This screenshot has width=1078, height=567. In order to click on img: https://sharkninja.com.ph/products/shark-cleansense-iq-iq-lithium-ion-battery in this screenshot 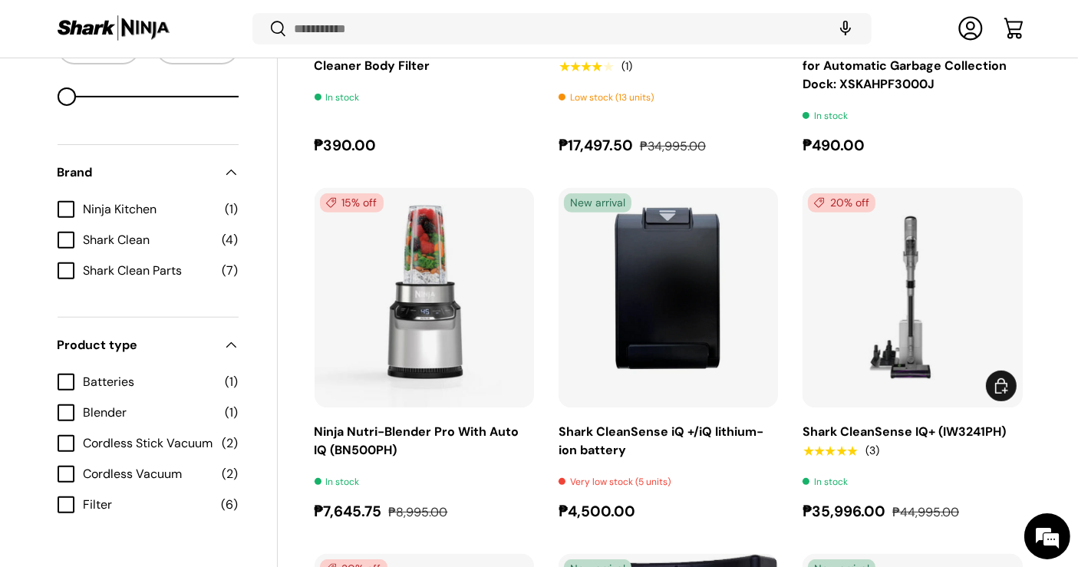, I will do `click(668, 298)`.